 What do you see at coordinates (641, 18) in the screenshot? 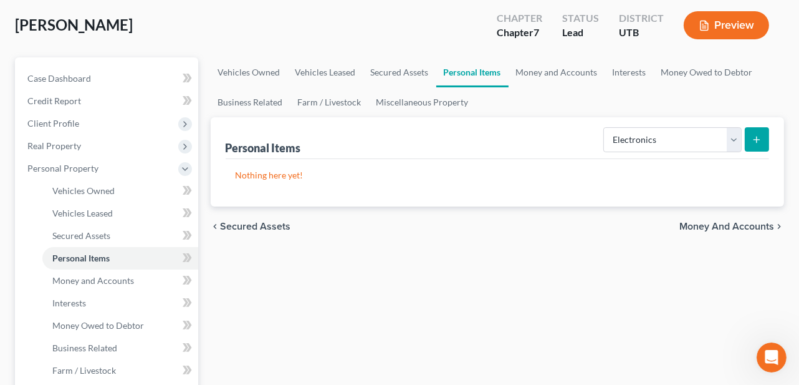
I see `div: District` at bounding box center [641, 18].